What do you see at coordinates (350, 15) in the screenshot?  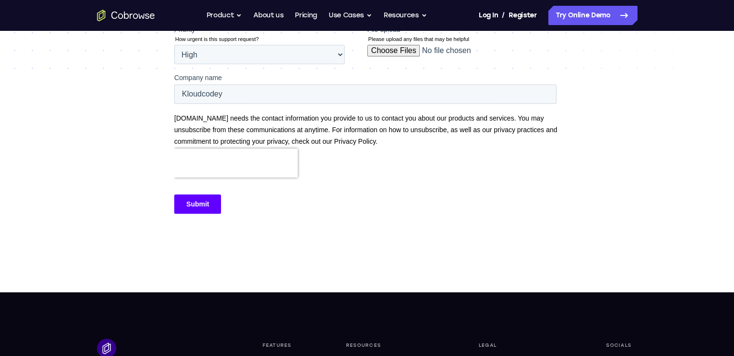 I see `button: Use Cases` at bounding box center [350, 15].